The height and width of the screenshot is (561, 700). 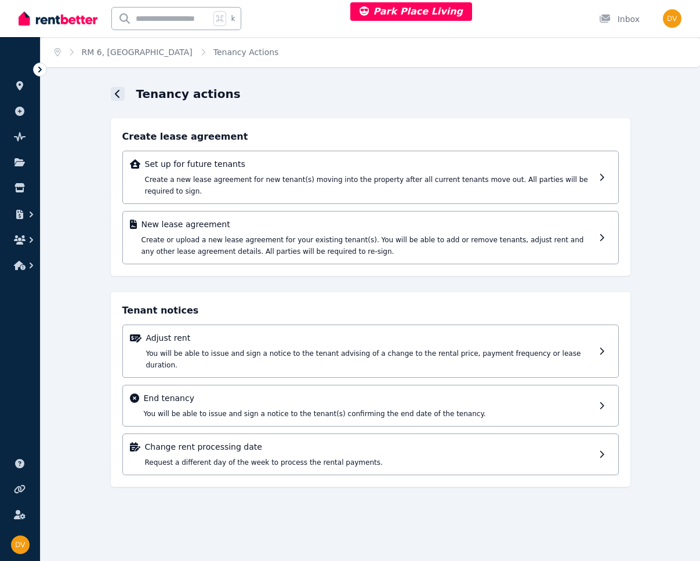 I want to click on span: Tenancy Actions, so click(x=246, y=52).